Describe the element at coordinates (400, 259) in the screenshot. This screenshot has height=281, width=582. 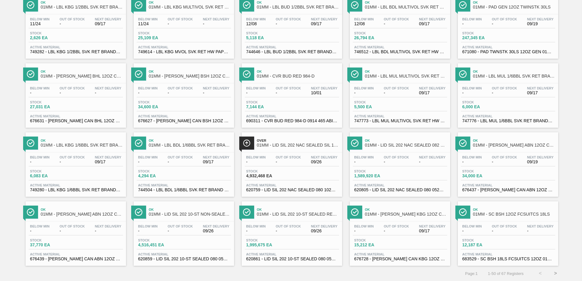
I see `span: 676728 - CARR CAN KBG 12OZ CAN PK 12/12 CAN 0723` at that location.